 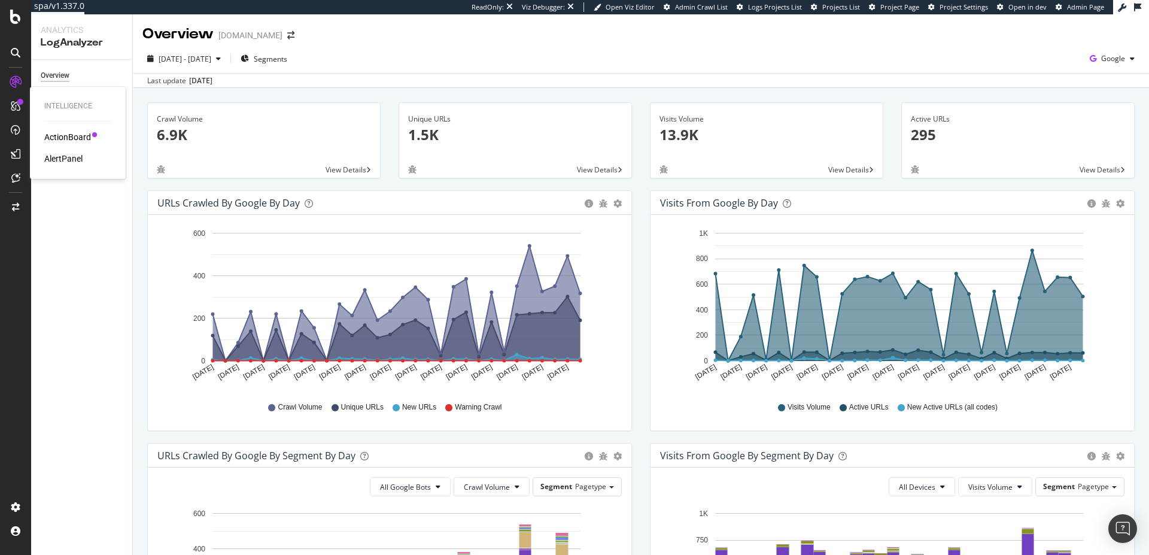 What do you see at coordinates (706, 361) in the screenshot?
I see `text: 0` at bounding box center [706, 361].